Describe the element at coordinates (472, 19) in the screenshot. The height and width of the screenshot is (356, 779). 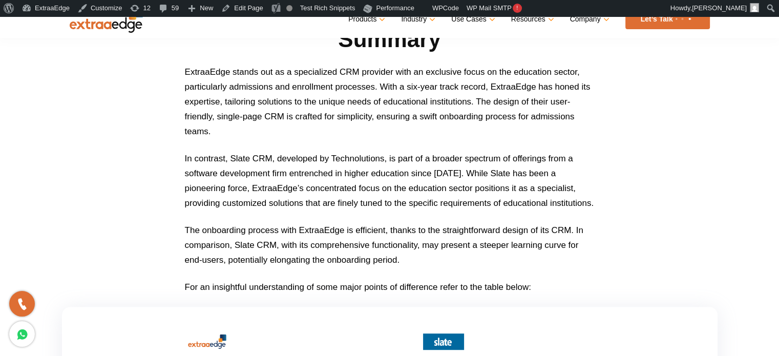
I see `a: Use Cases` at that location.